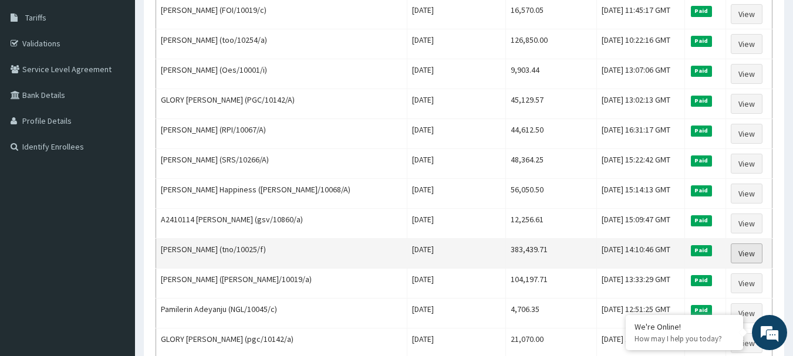 The image size is (793, 356). I want to click on td: 9,903.44, so click(551, 74).